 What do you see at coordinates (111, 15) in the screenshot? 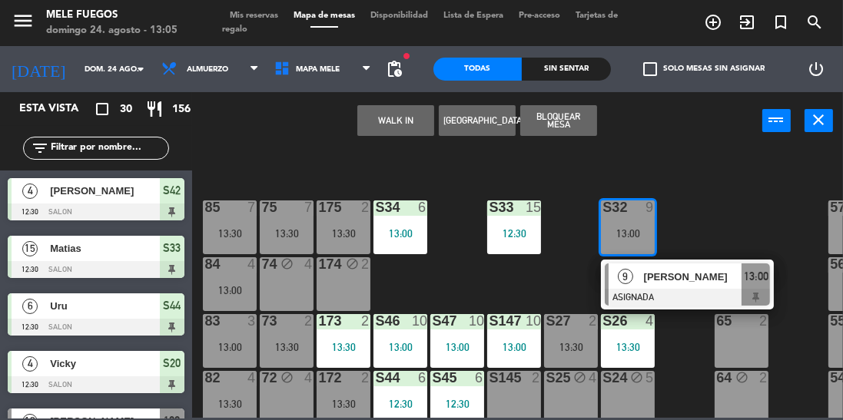
I see `div: Mele Fuegos` at bounding box center [111, 15].